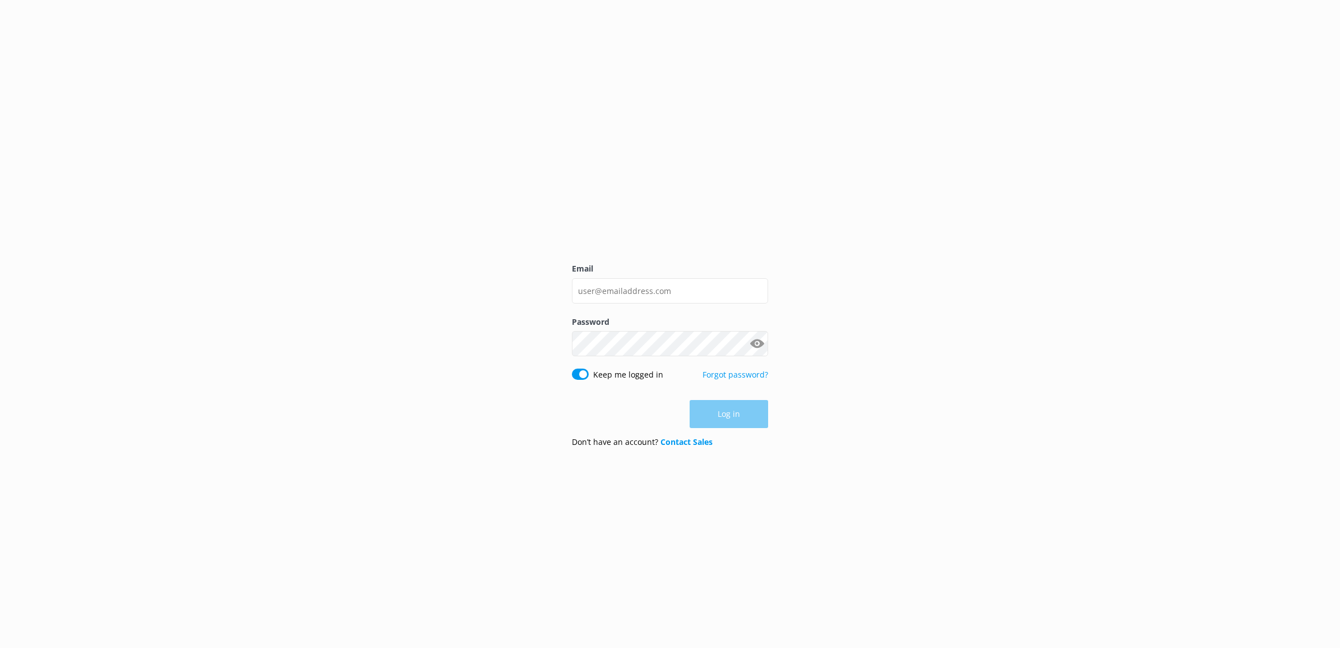  What do you see at coordinates (642, 442) in the screenshot?
I see `p: Don’t have an account?` at bounding box center [642, 442].